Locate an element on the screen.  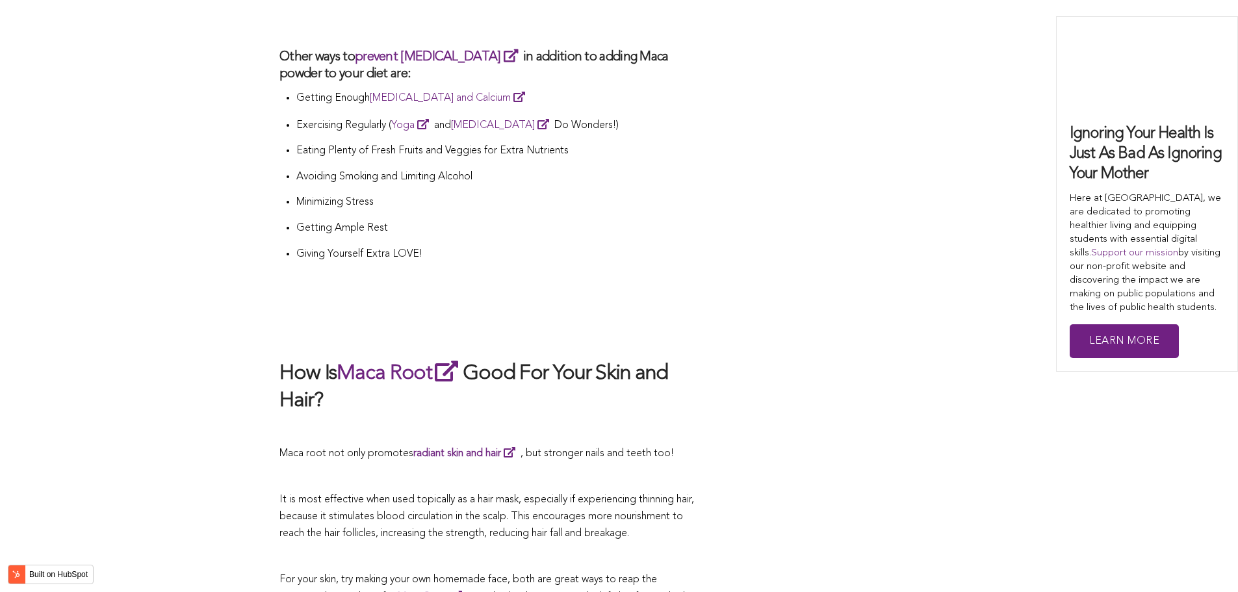
span: It is most effective when used topically as a hair mask, especially if experiencing thinning hair... is located at coordinates (487, 516).